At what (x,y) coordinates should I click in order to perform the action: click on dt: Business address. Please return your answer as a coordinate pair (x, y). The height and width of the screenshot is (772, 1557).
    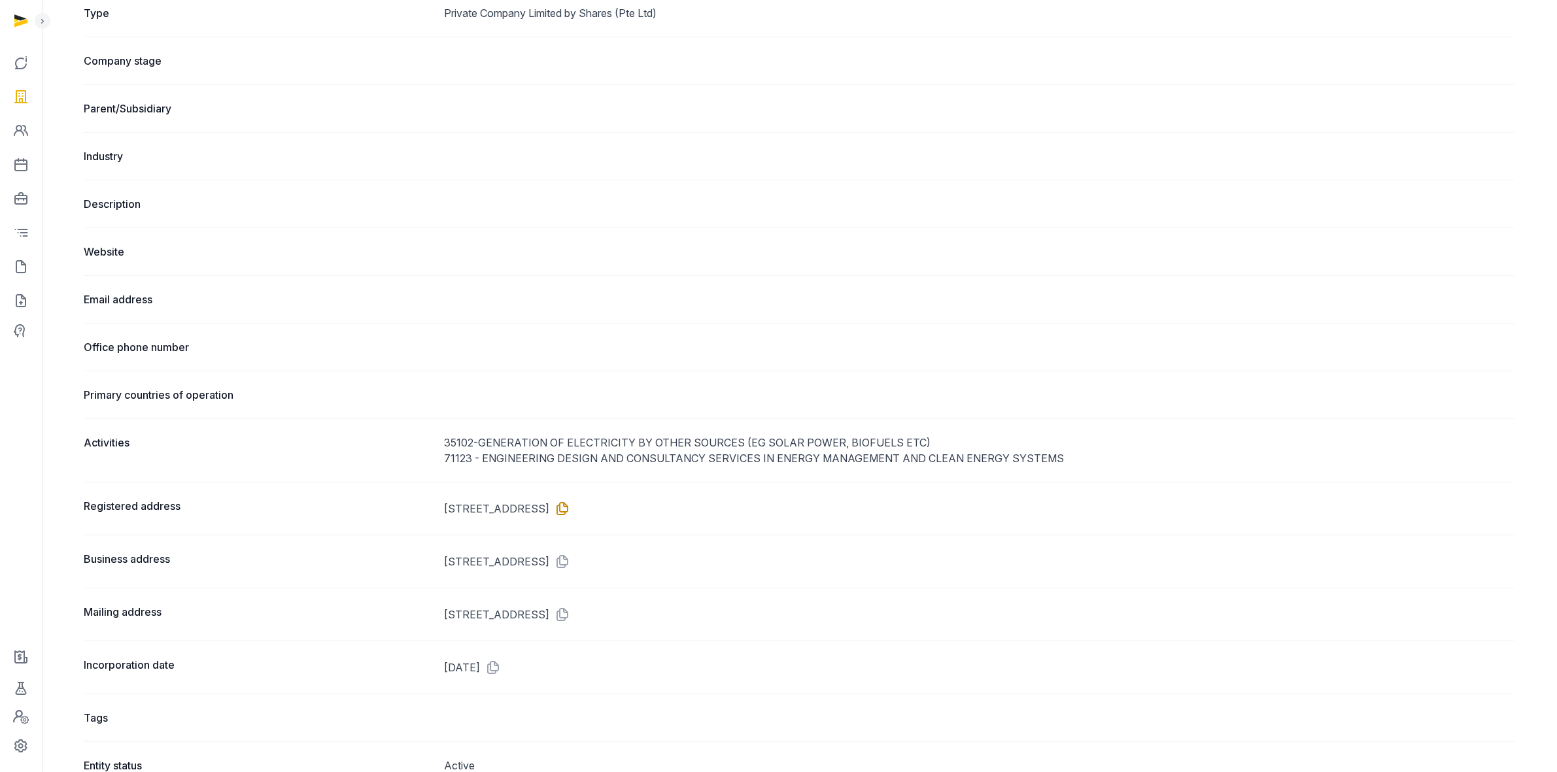
    Looking at the image, I should click on (258, 562).